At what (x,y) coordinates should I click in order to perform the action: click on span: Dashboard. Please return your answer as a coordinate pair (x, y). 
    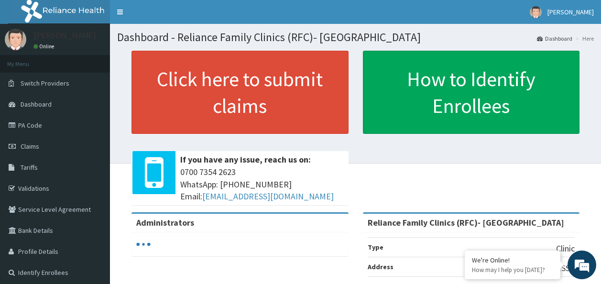
    Looking at the image, I should click on (36, 104).